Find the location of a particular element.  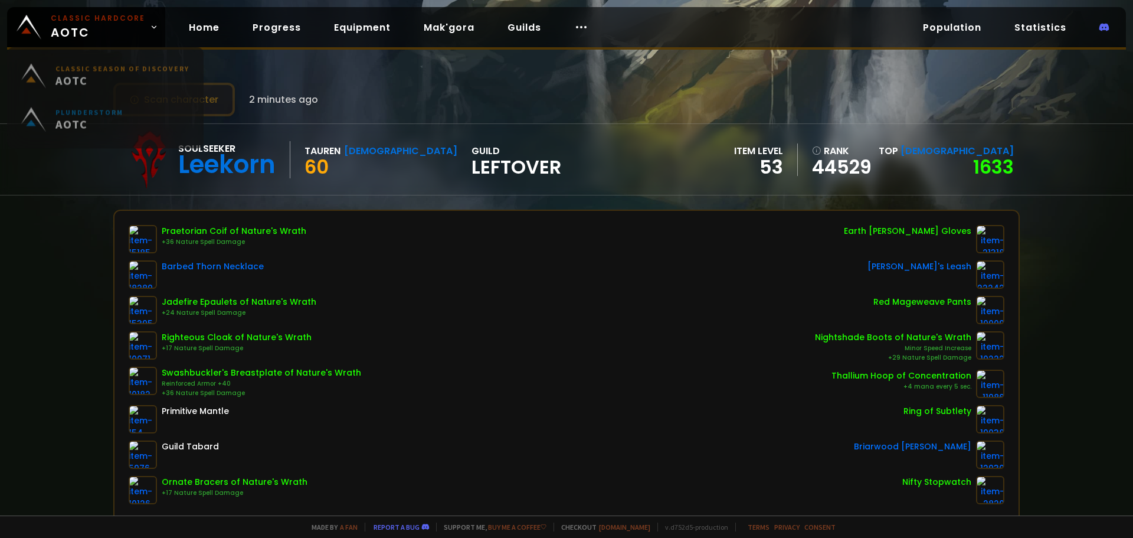

img: item-18289 is located at coordinates (143, 275).